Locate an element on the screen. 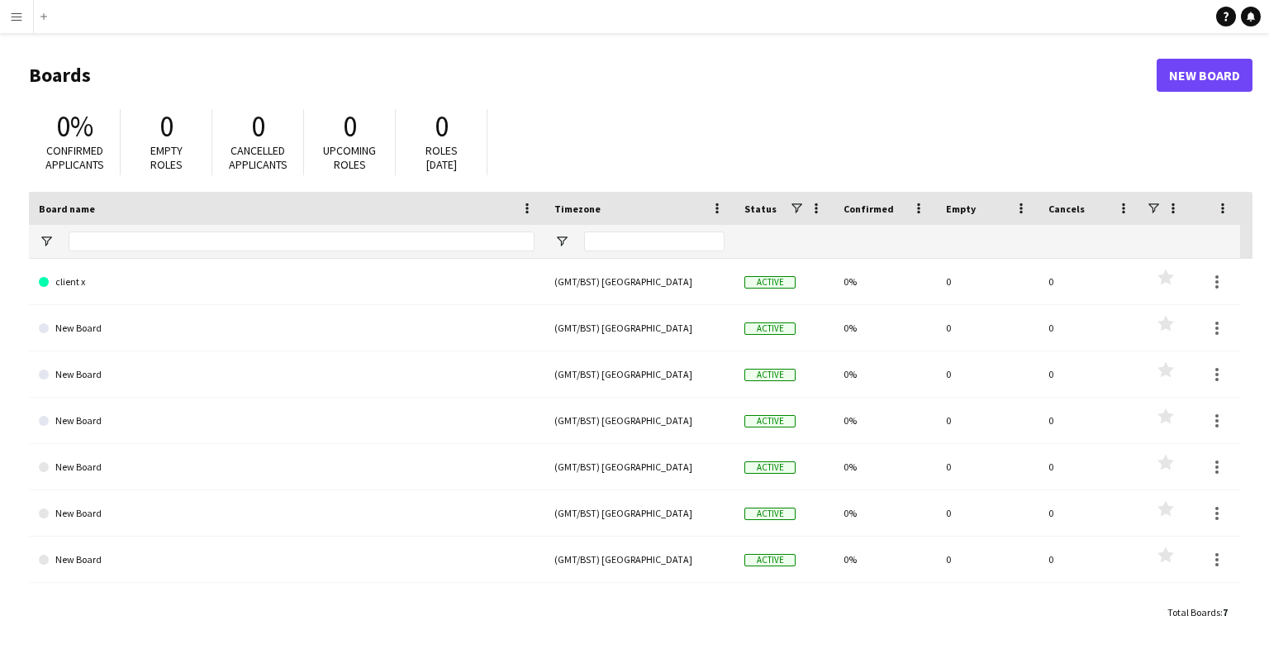 This screenshot has height=654, width=1269. h1: Boards is located at coordinates (592, 75).